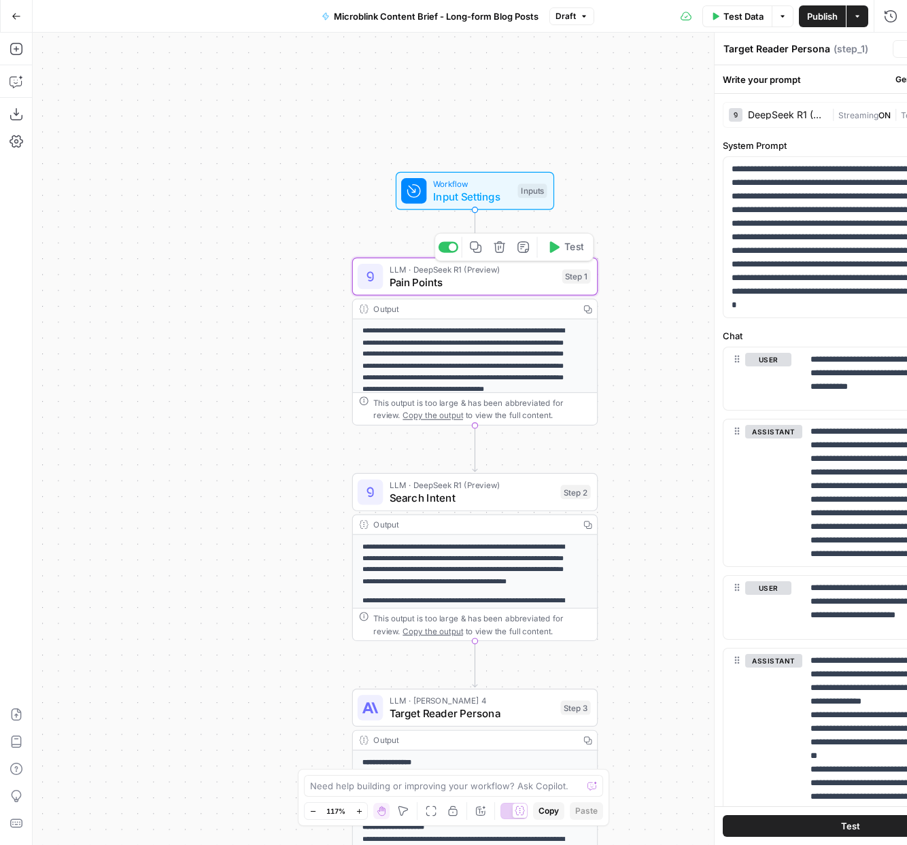  I want to click on button: Draft, so click(572, 16).